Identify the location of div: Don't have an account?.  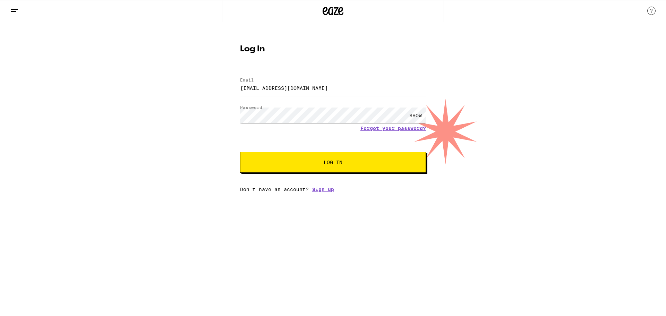
(333, 189).